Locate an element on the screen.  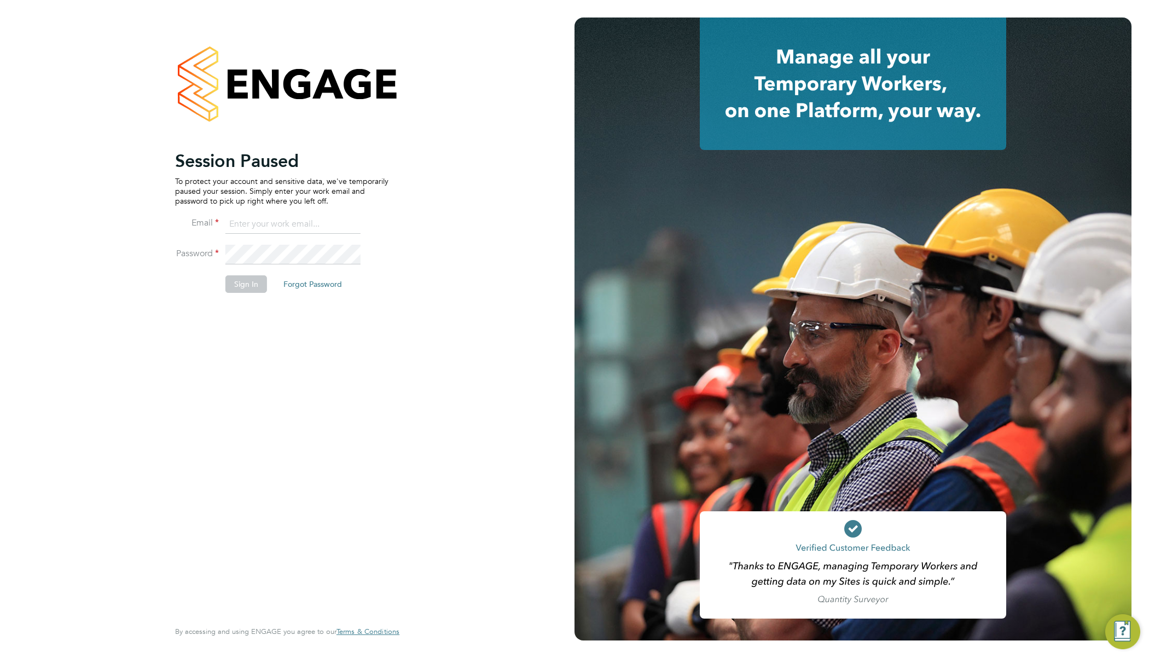
label: Email is located at coordinates (197, 223).